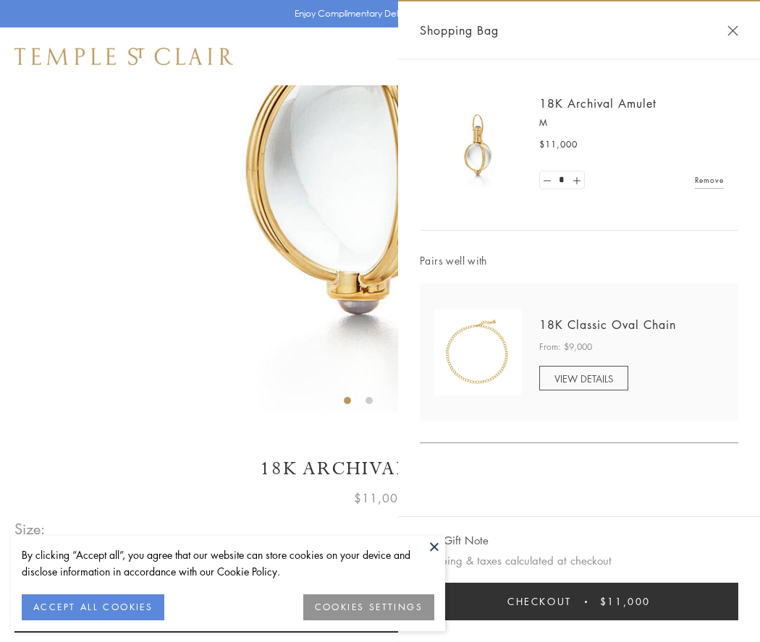 This screenshot has height=642, width=760. What do you see at coordinates (607, 325) in the screenshot?
I see `a: 18K Classic Oval Chain` at bounding box center [607, 325].